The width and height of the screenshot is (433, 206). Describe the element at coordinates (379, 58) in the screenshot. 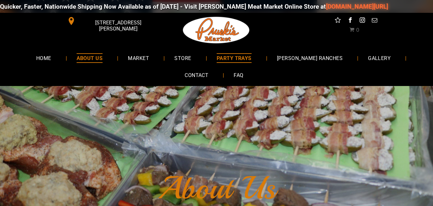

I see `a: GALLERY` at that location.